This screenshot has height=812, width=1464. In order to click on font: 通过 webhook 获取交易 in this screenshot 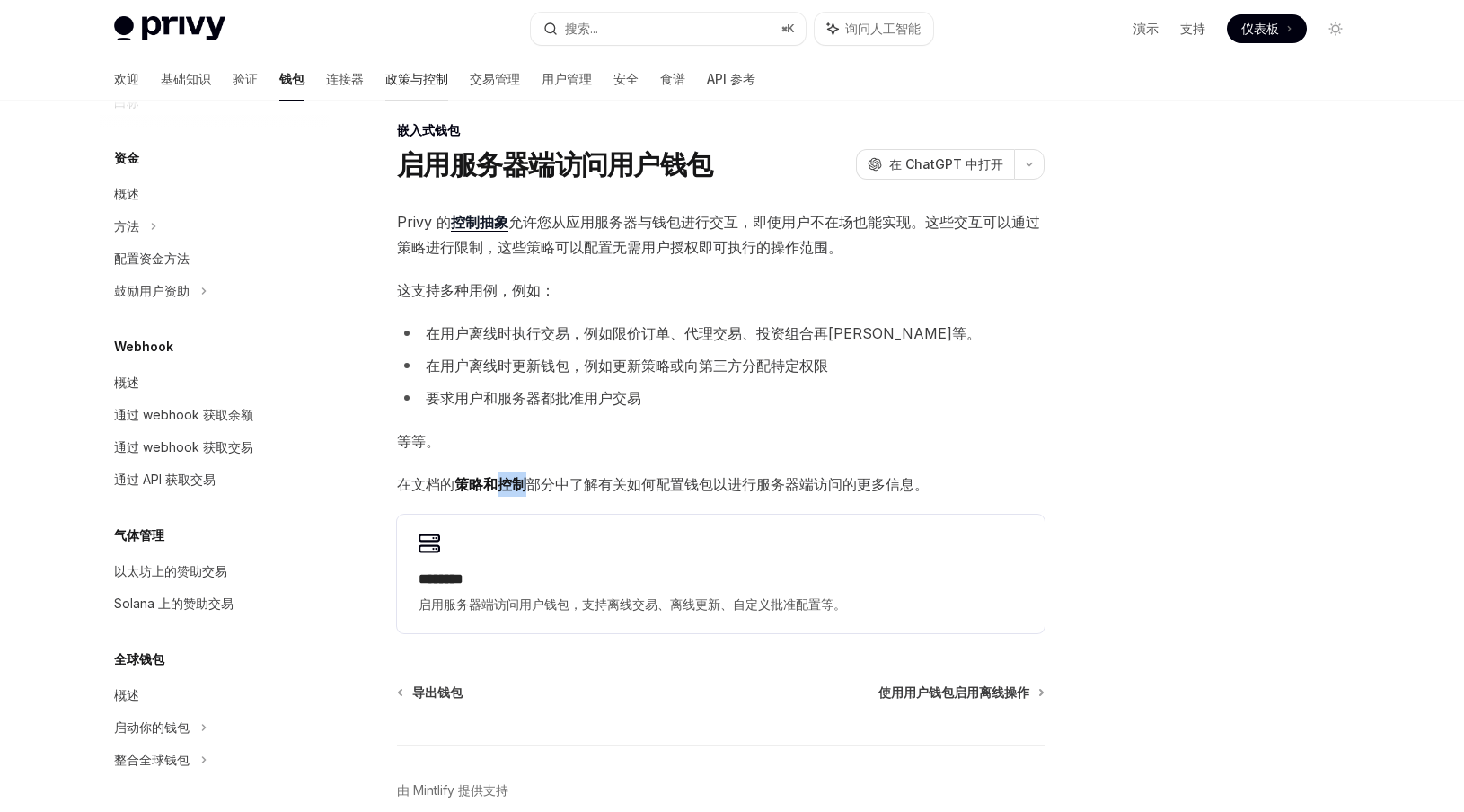, I will do `click(183, 446)`.